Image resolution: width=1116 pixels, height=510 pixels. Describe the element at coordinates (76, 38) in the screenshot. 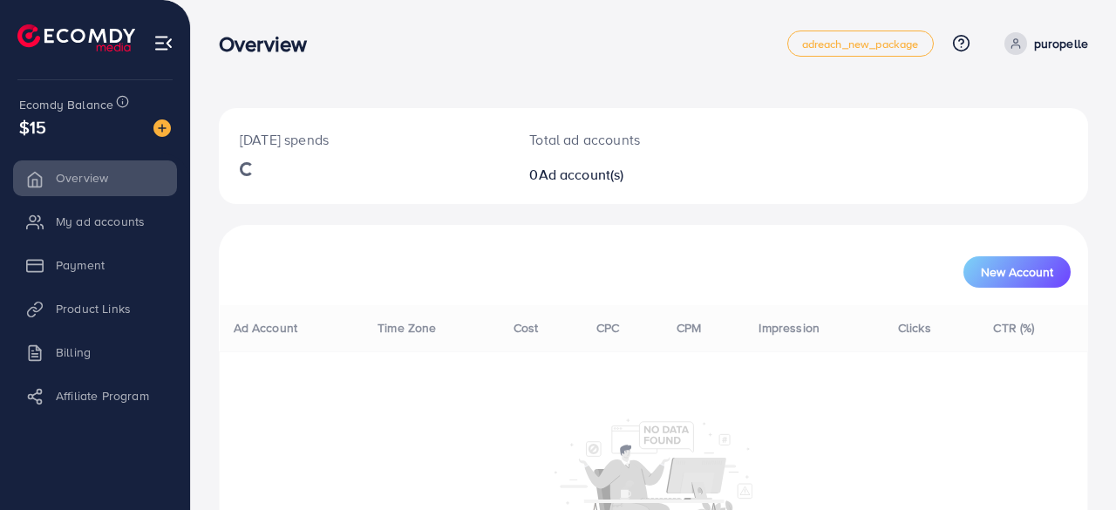

I see `img: logo` at that location.